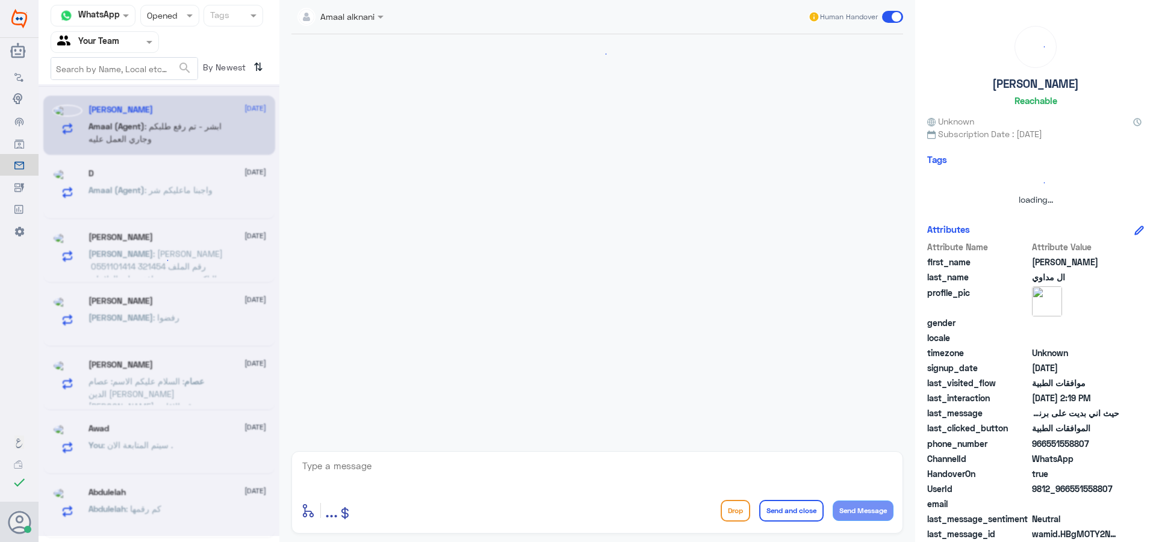 This screenshot has width=1156, height=542. Describe the element at coordinates (1075, 383) in the screenshot. I see `span: موافقات الطبية` at that location.